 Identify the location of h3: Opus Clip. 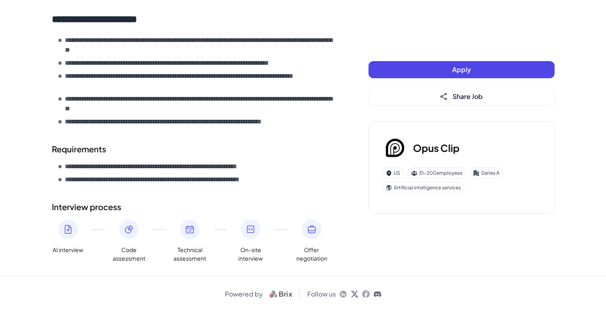
(436, 148).